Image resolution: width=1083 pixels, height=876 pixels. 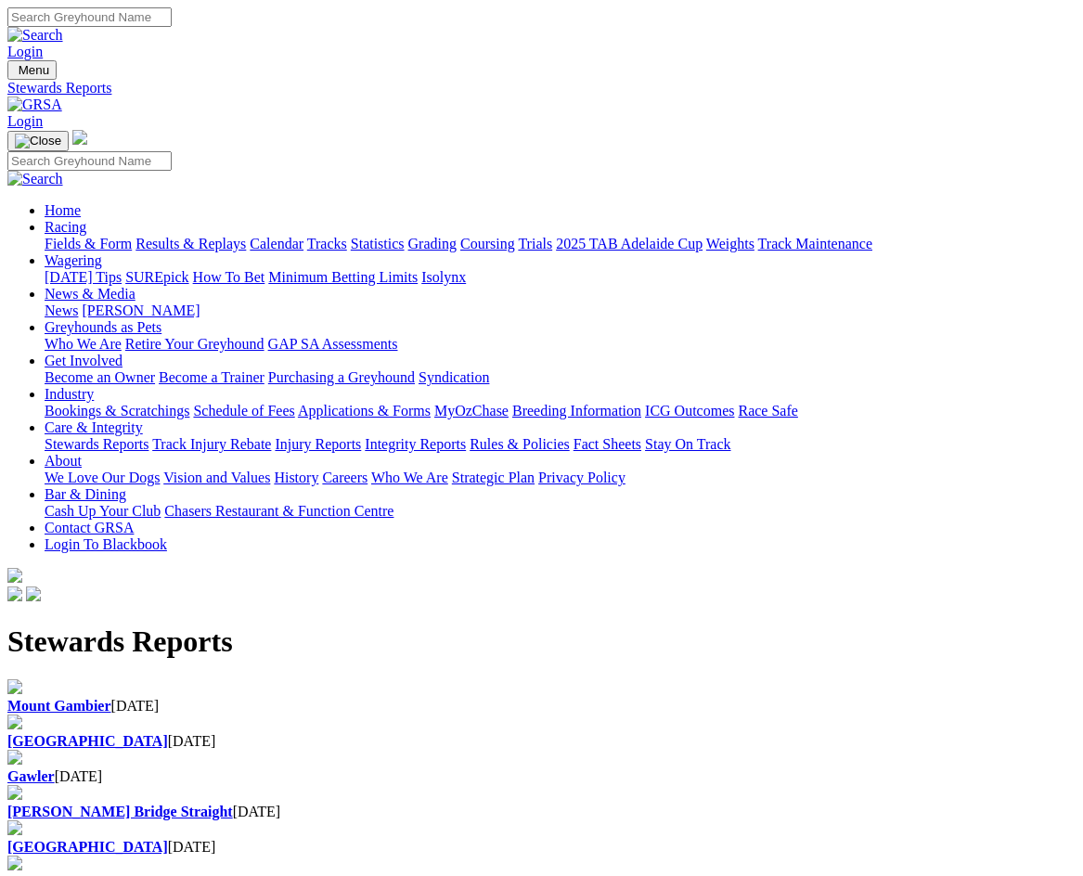 What do you see at coordinates (99, 377) in the screenshot?
I see `a: Become an Owner` at bounding box center [99, 377].